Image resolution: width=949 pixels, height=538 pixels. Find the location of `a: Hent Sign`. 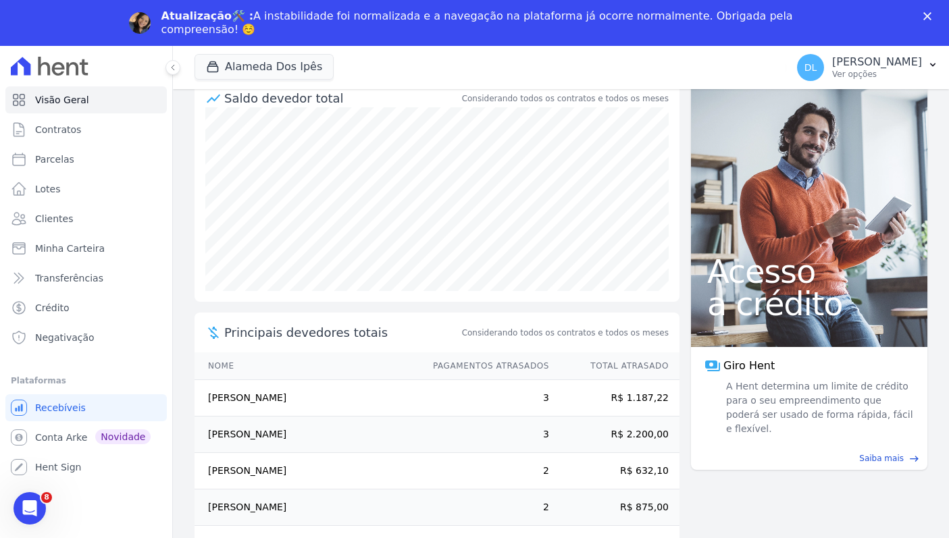

a: Hent Sign is located at coordinates (86, 467).